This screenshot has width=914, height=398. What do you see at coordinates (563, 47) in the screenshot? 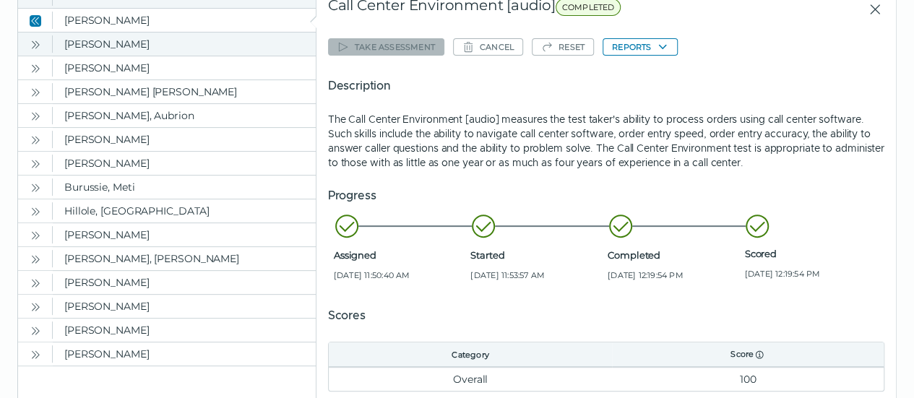
I see `button: Reset` at bounding box center [563, 47].